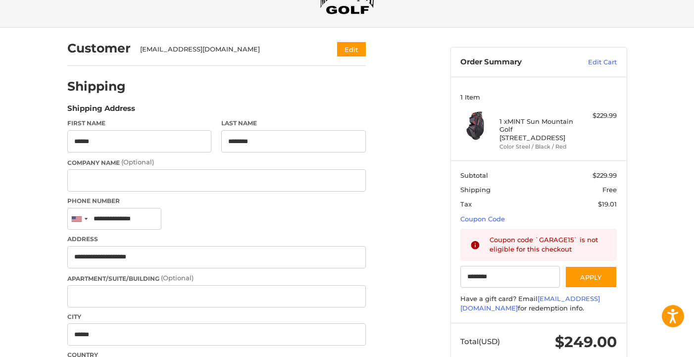 The width and height of the screenshot is (694, 357). Describe the element at coordinates (591, 277) in the screenshot. I see `button: Apply` at that location.